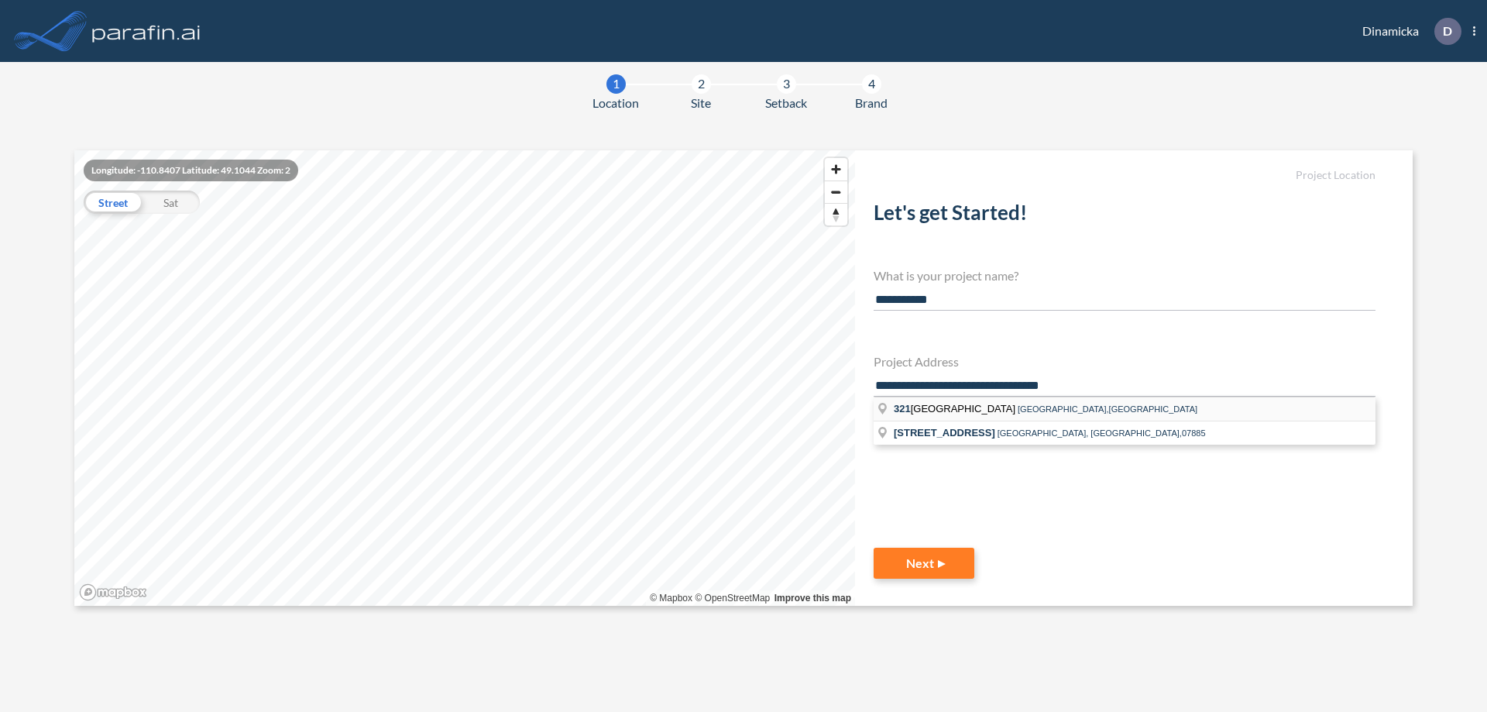 The image size is (1487, 712). Describe the element at coordinates (835, 214) in the screenshot. I see `button: Reset bearing to north` at that location.